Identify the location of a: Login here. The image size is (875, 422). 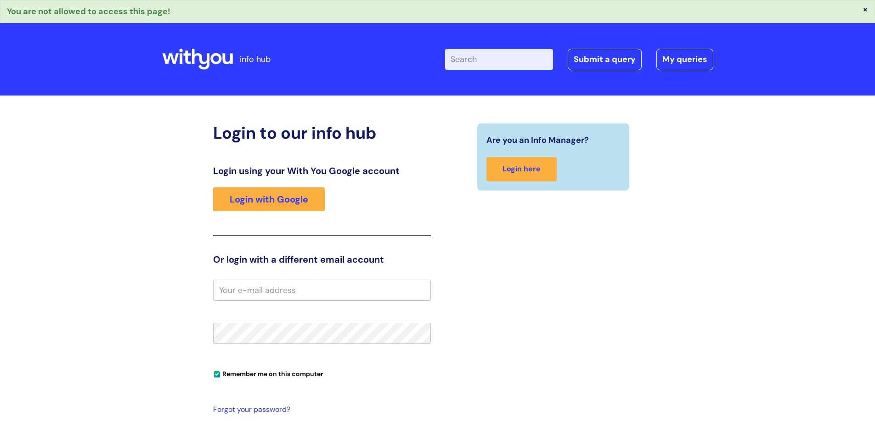
(521, 169).